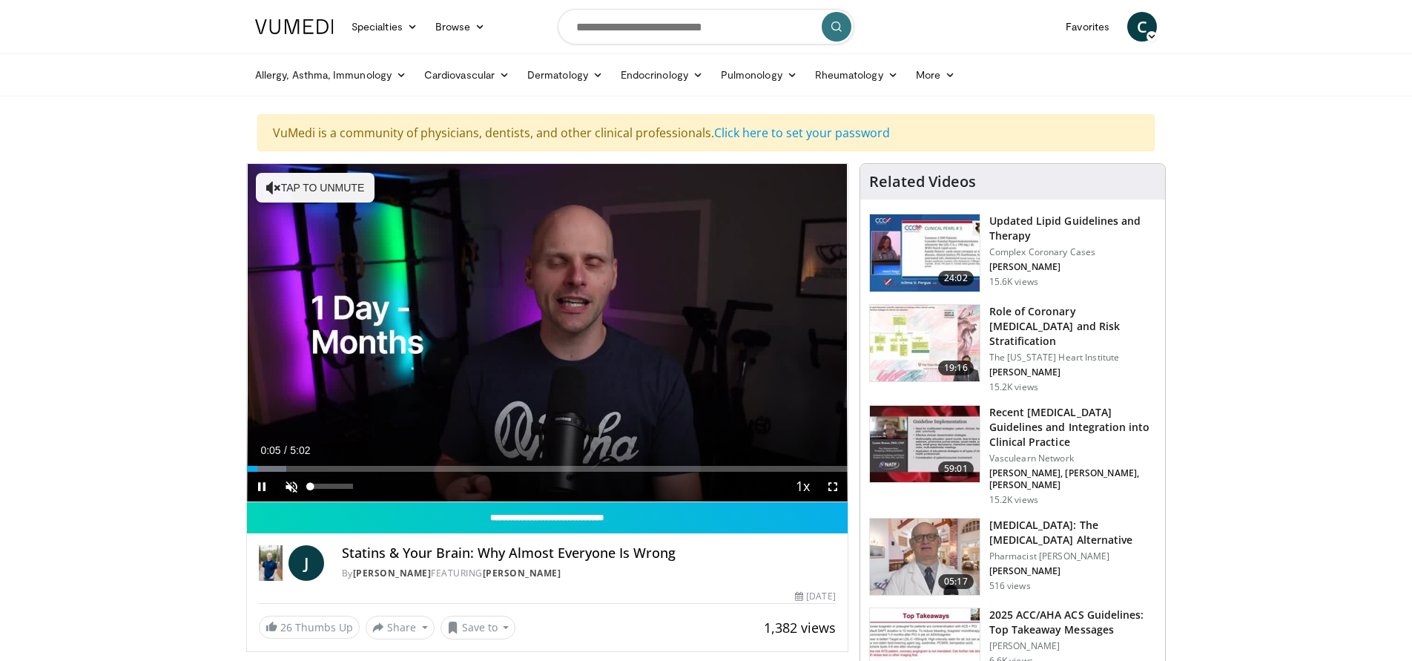  I want to click on span: 5:02, so click(300, 450).